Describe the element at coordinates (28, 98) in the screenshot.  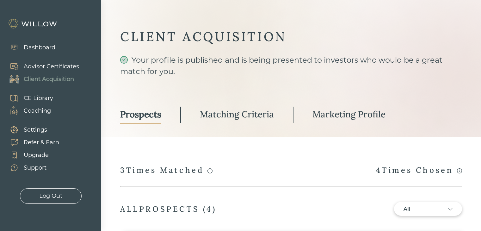
I see `a: CE Library` at that location.